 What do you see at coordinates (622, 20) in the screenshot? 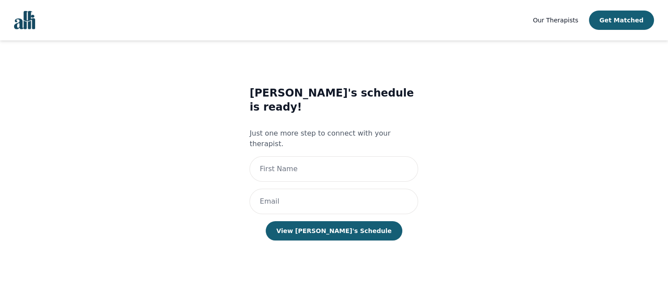
I see `a: Get Matched` at bounding box center [622, 20].